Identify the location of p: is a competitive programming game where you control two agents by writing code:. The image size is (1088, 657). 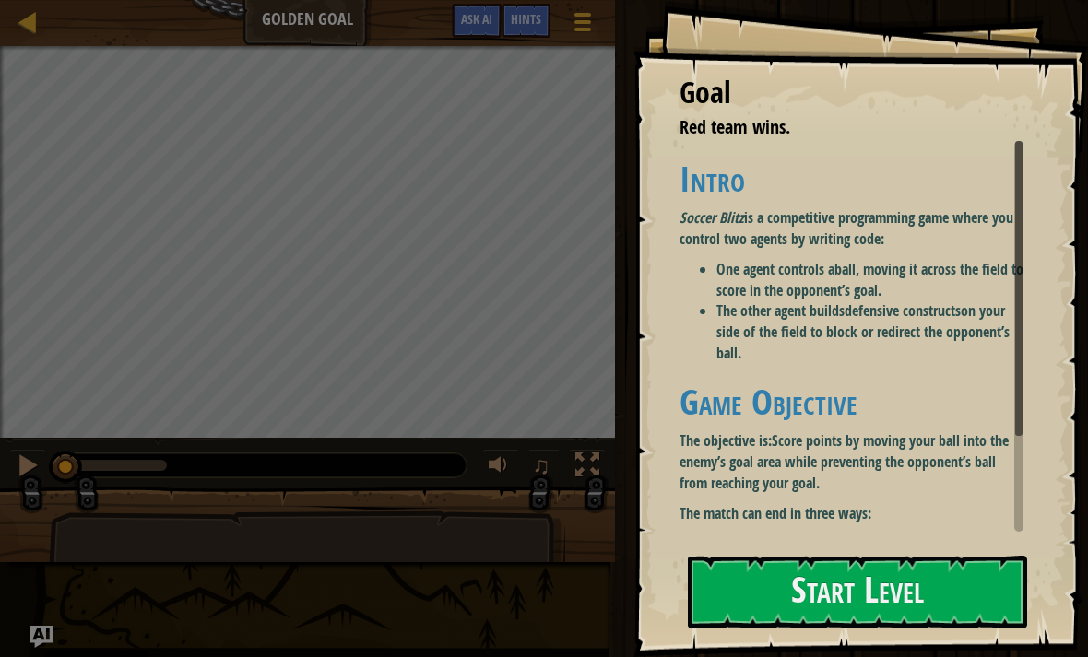
(851, 229).